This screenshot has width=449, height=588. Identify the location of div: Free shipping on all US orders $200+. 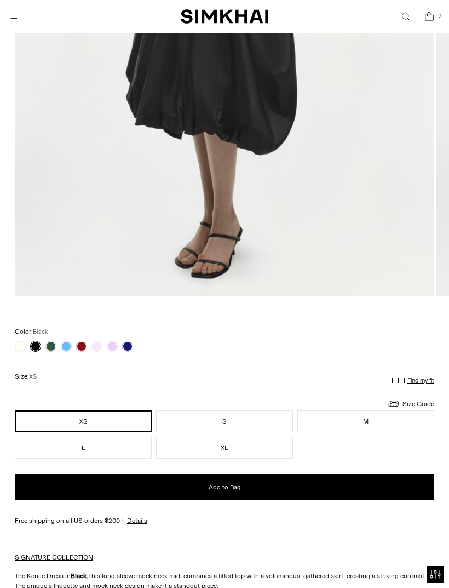
(225, 520).